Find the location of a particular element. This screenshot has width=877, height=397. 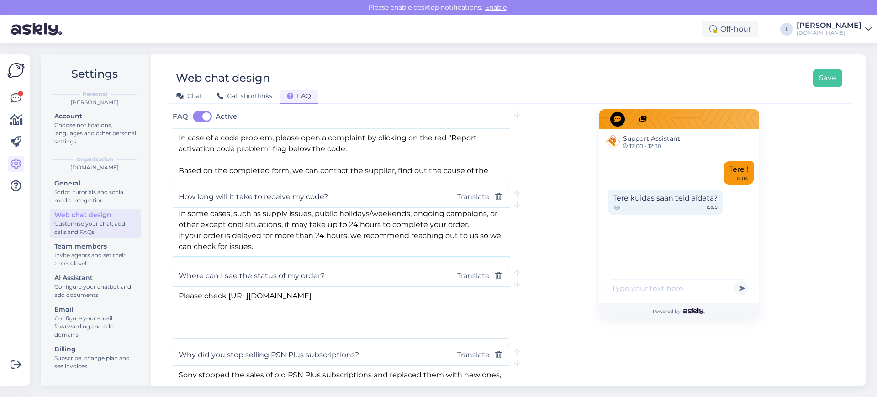

h2: Settings is located at coordinates (95, 74).